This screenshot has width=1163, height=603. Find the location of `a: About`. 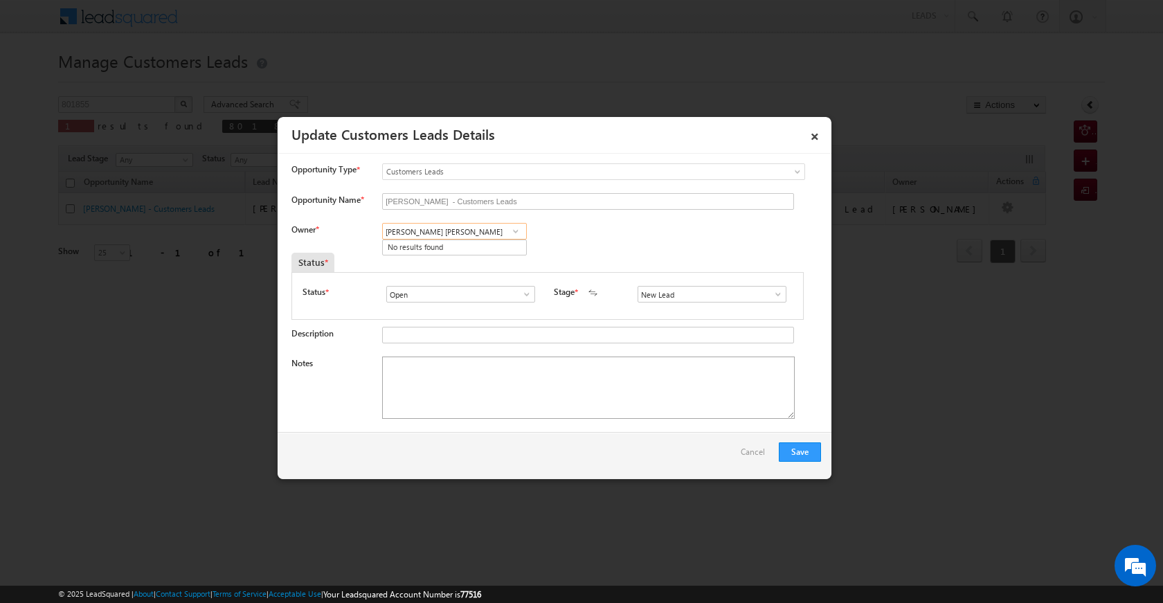

a: About is located at coordinates (143, 593).